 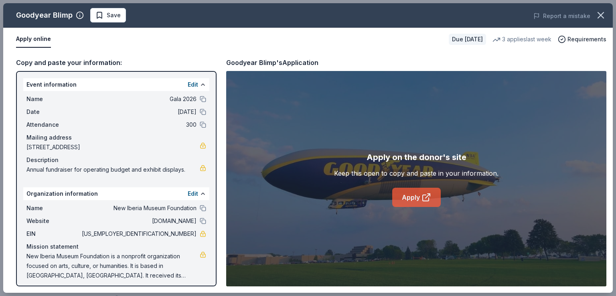 I want to click on span: New Iberia Museum Foundation, so click(x=138, y=208).